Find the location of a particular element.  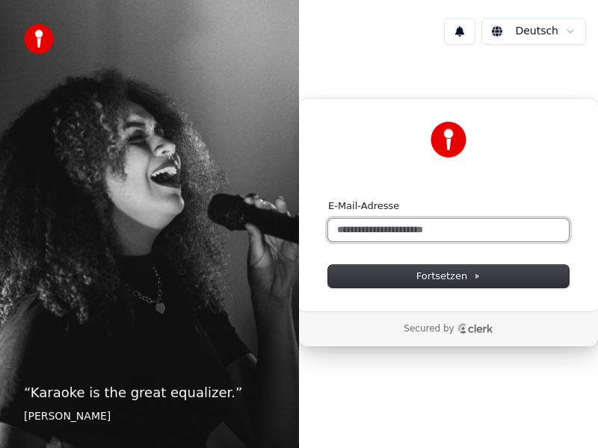

label: E-Mail-Adresse is located at coordinates (363, 206).